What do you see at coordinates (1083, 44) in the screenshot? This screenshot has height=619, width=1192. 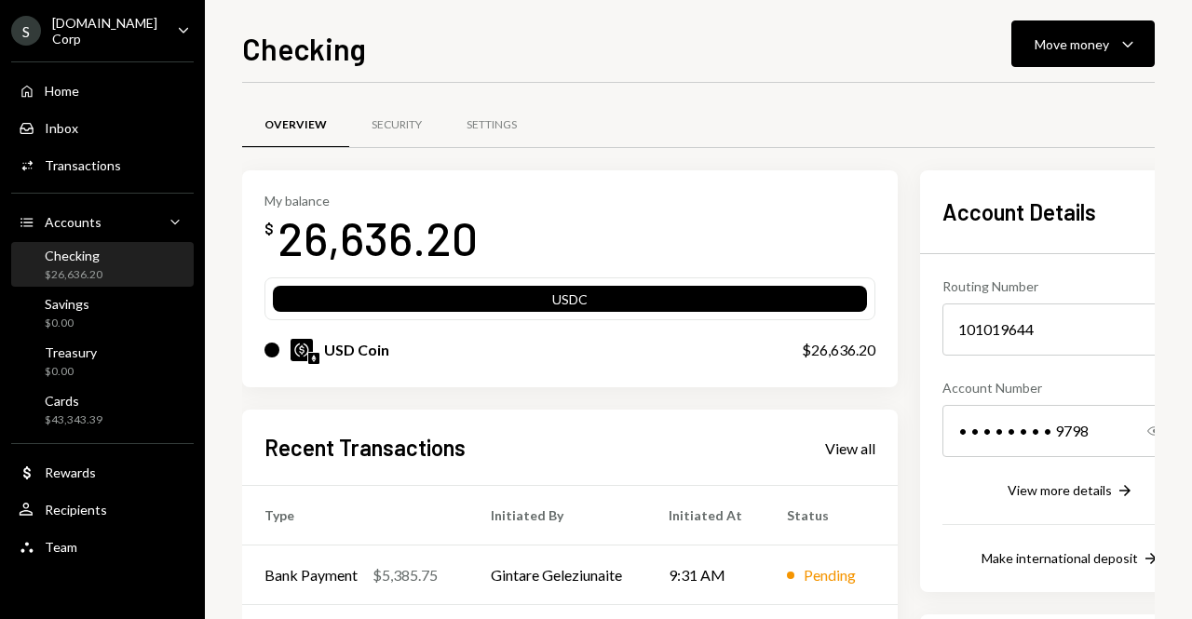 I see `button: Move money` at bounding box center [1083, 44].